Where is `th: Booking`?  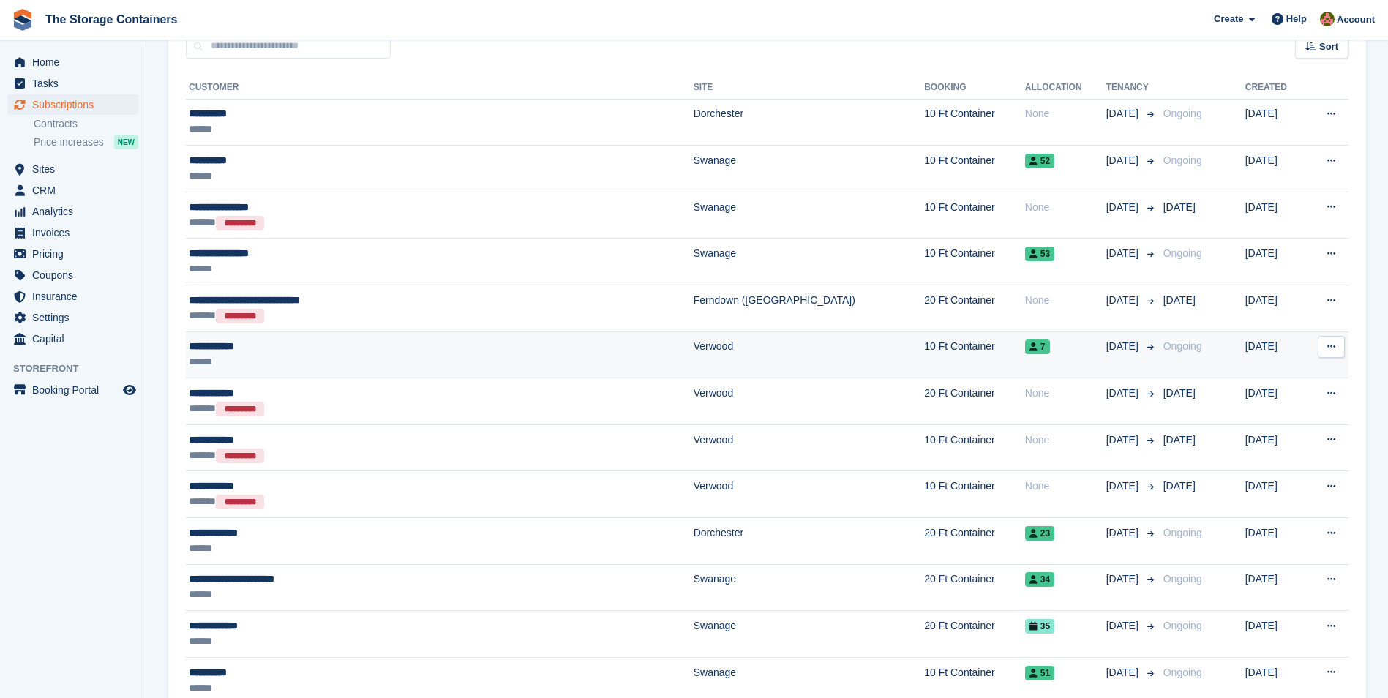
th: Booking is located at coordinates (975, 88).